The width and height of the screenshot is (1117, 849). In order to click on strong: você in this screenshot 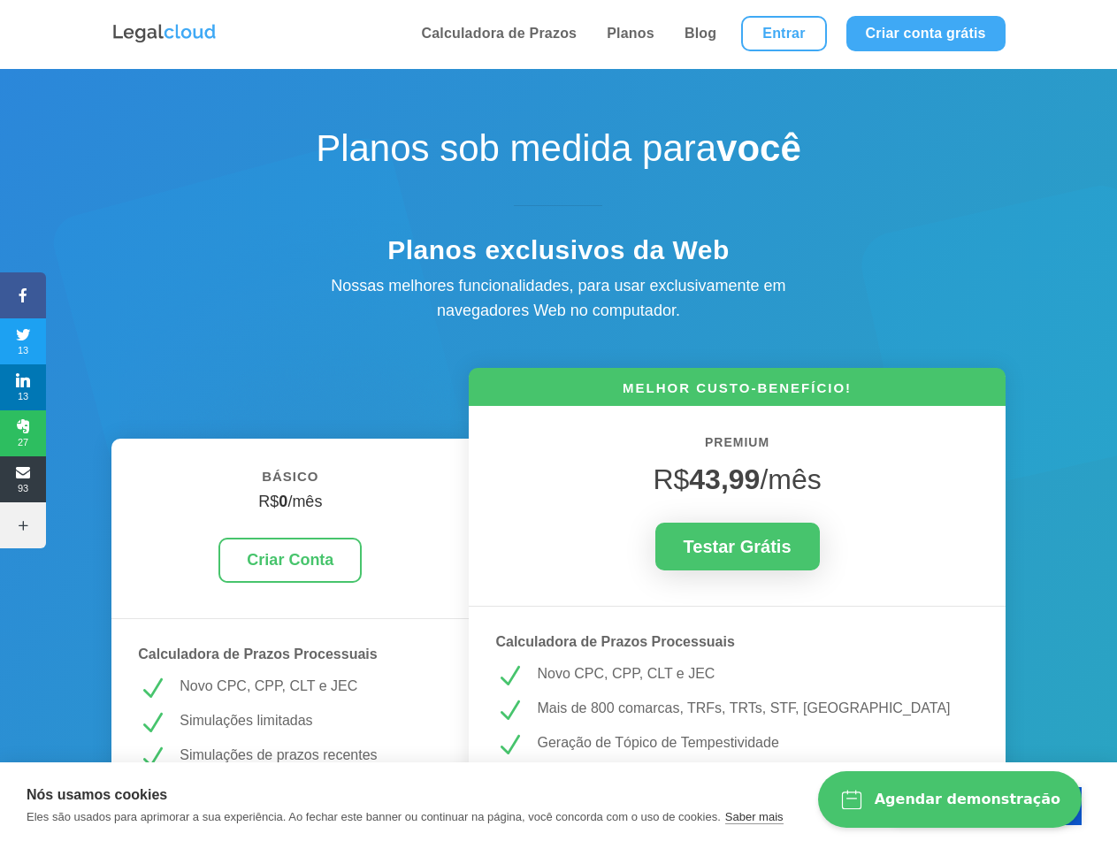, I will do `click(758, 148)`.